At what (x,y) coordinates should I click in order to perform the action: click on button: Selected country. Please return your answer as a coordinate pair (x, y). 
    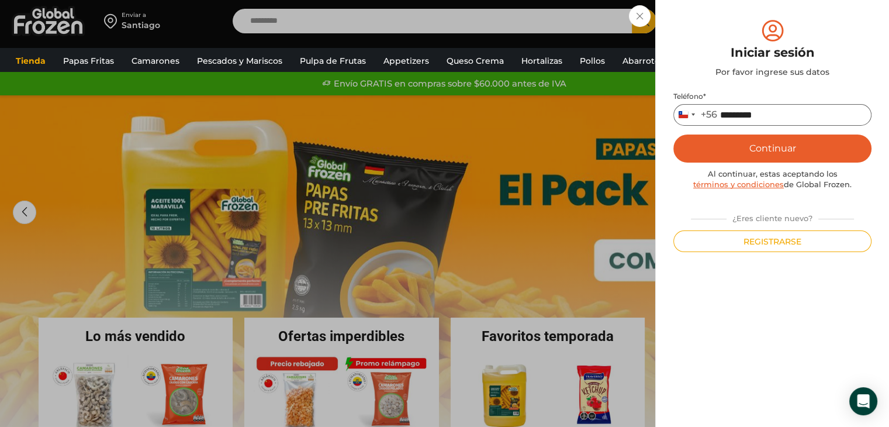
    Looking at the image, I should click on (696, 115).